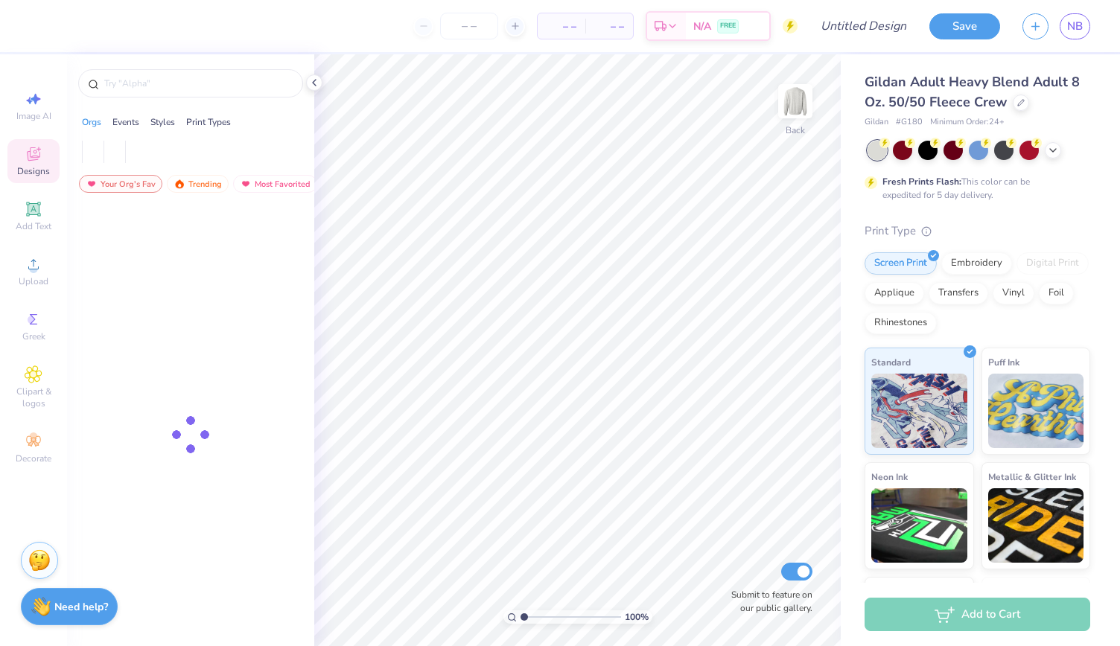  I want to click on span: Gildan Adult Heavy Blend Adult 8 Oz. 50/50 Fleece Crew, so click(972, 92).